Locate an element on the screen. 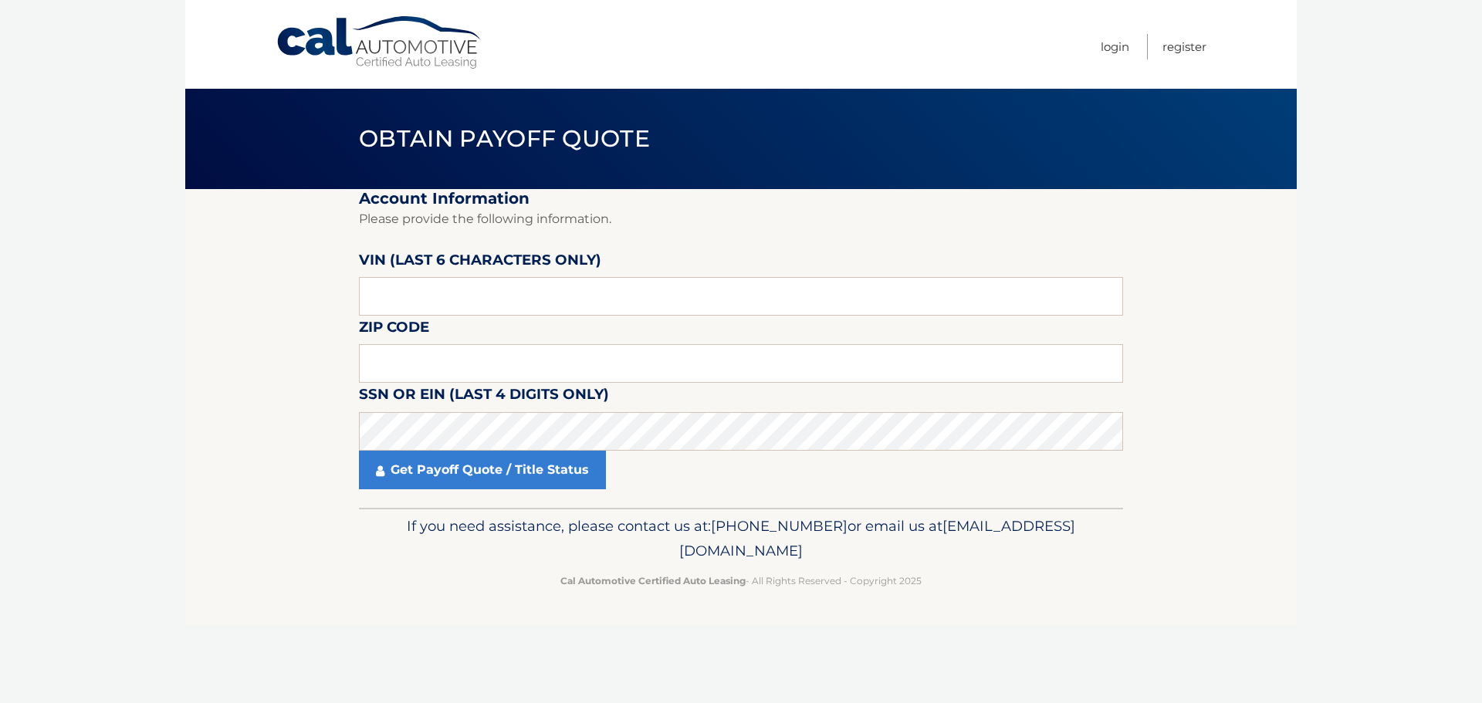 The image size is (1482, 703). label: SSN or EIN (last 4 digits only) is located at coordinates (484, 397).